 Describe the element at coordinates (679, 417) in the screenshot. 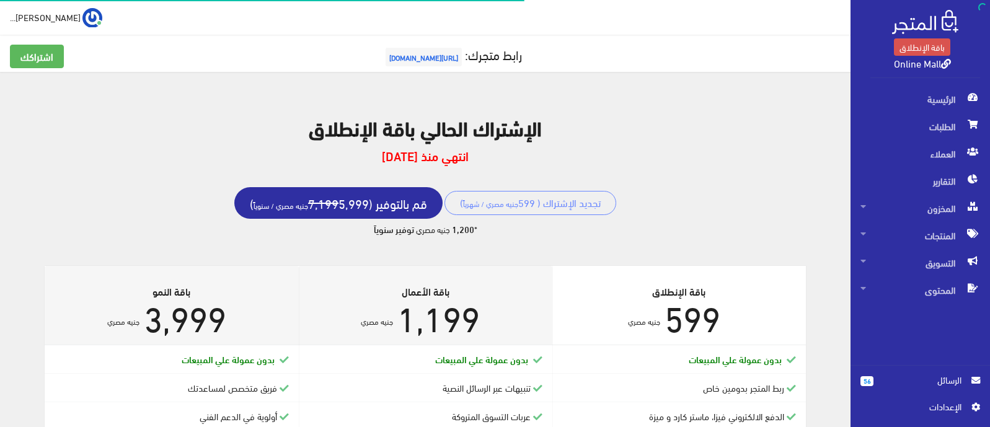

I see `div: الدفع الالكتروني فيزا، ماستر كارد و ميزة` at that location.